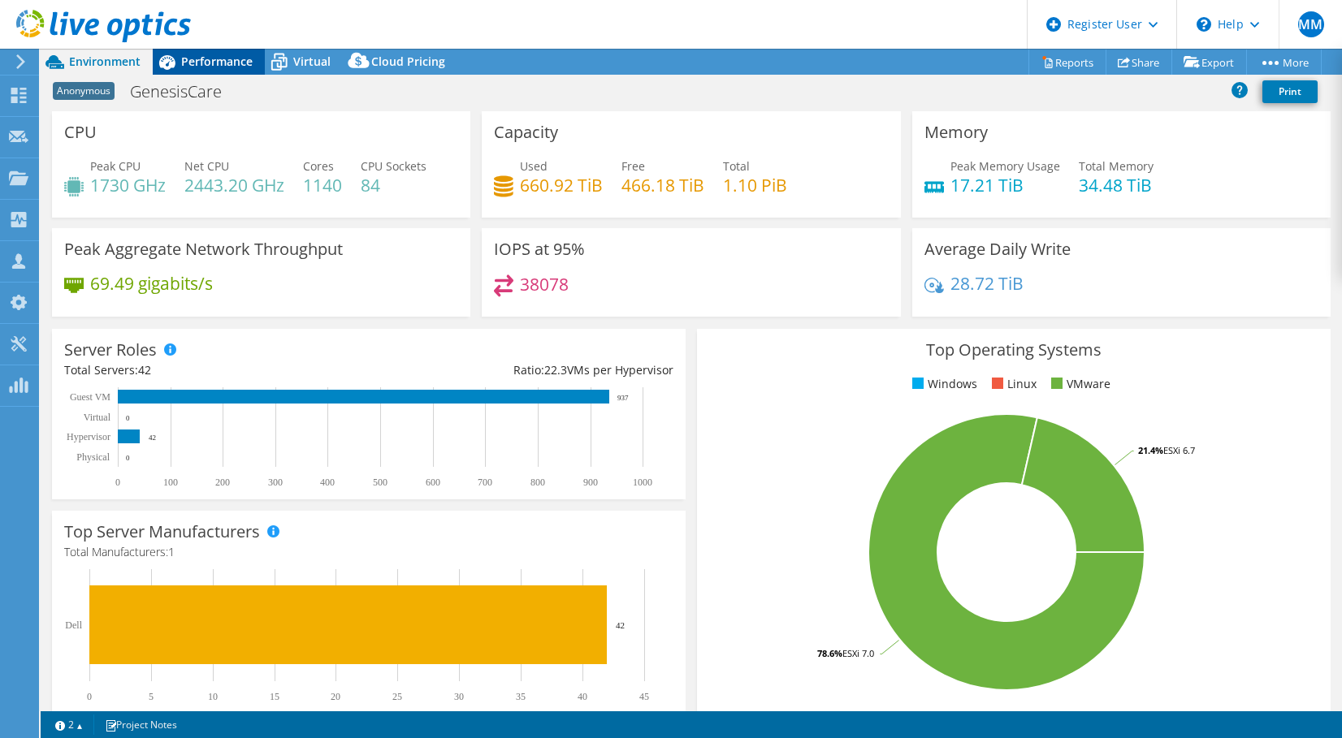 This screenshot has height=738, width=1342. I want to click on span: Environment, so click(105, 61).